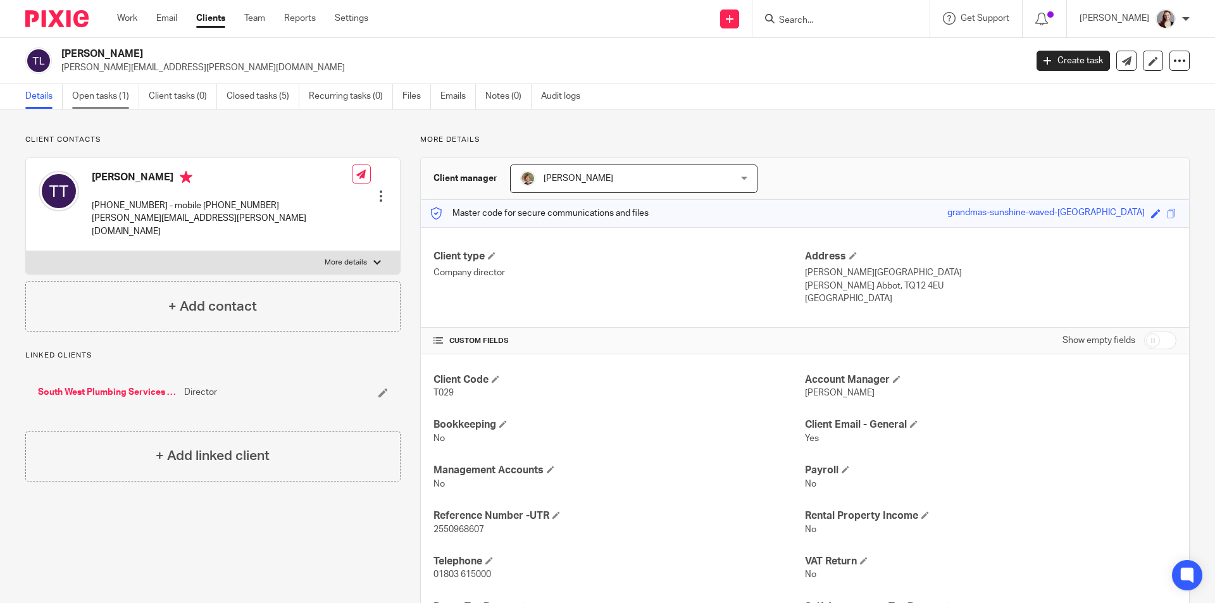 The width and height of the screenshot is (1215, 603). Describe the element at coordinates (985, 18) in the screenshot. I see `span: Get Support` at that location.